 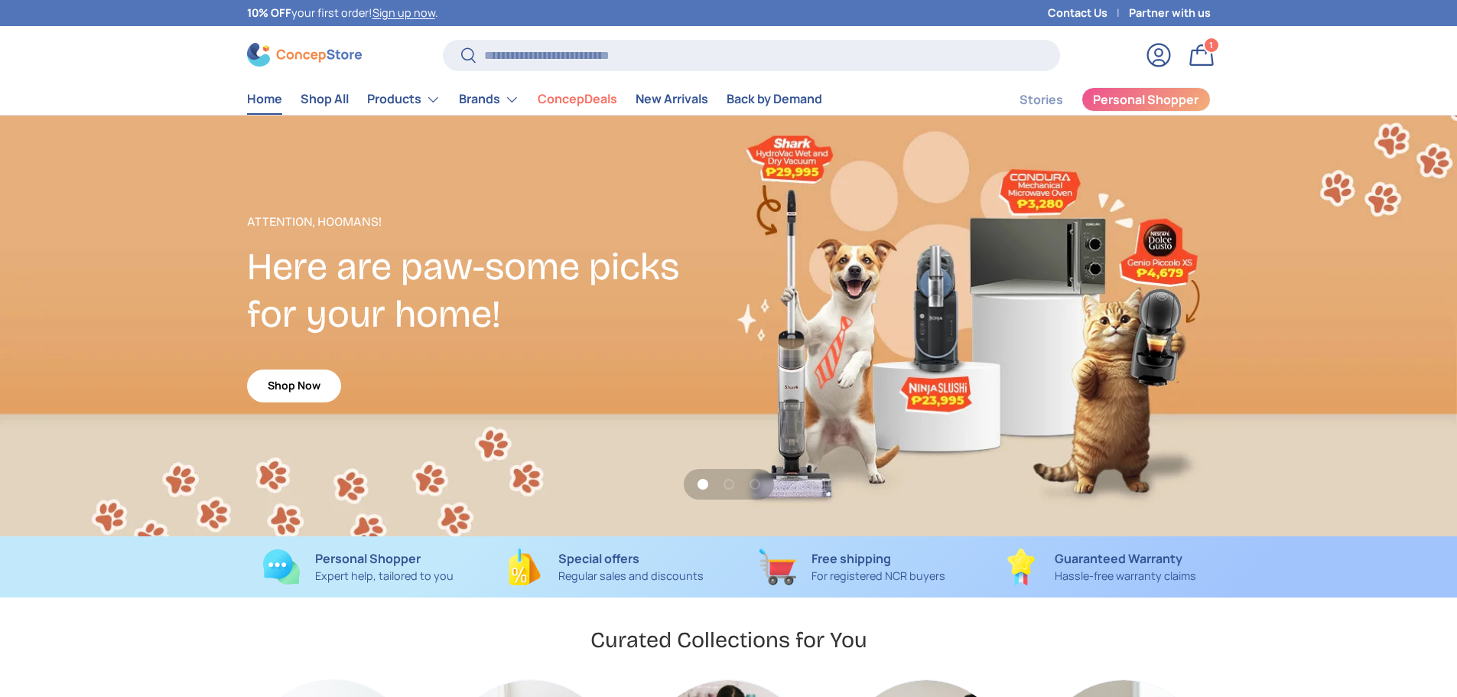 What do you see at coordinates (631, 576) in the screenshot?
I see `p: Regular sales and discounts` at bounding box center [631, 576].